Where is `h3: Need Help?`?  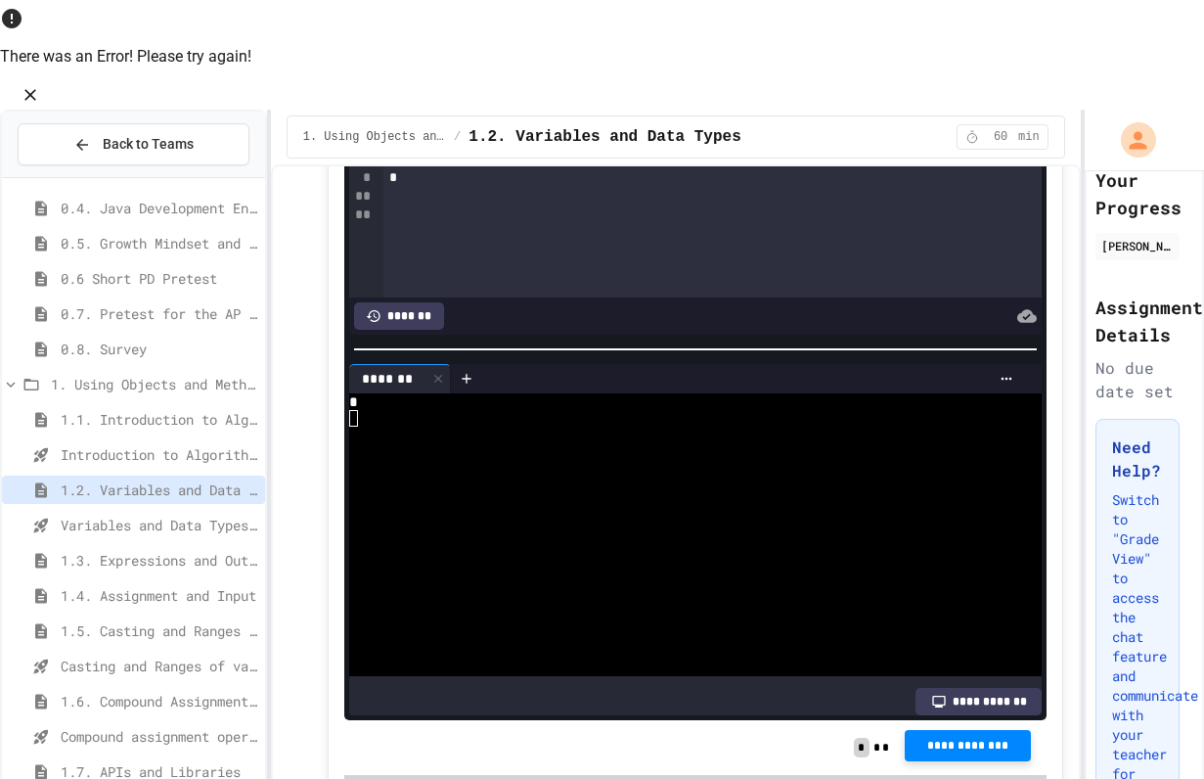
h3: Need Help? is located at coordinates (1138, 459).